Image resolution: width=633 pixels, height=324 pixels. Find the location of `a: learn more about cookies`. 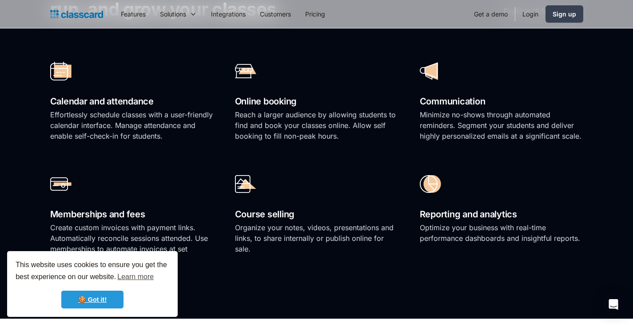

a: learn more about cookies is located at coordinates (135, 277).